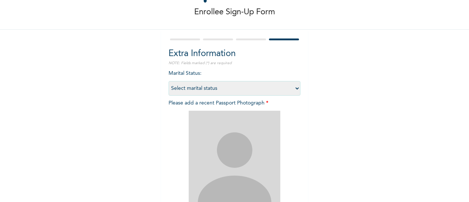 Image resolution: width=469 pixels, height=202 pixels. I want to click on p: NOTE: Fields marked (*) are required, so click(234, 63).